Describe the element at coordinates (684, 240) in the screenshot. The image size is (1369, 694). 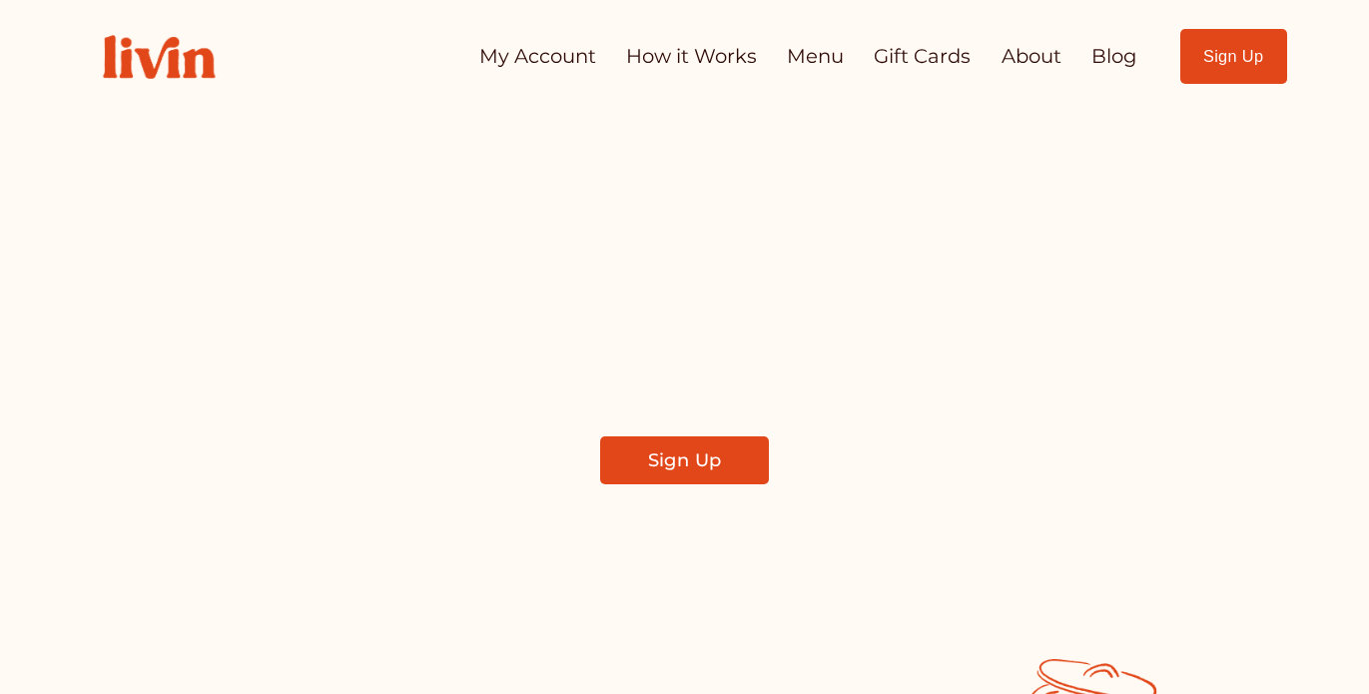
I see `span: Take Back Your Evenings` at that location.